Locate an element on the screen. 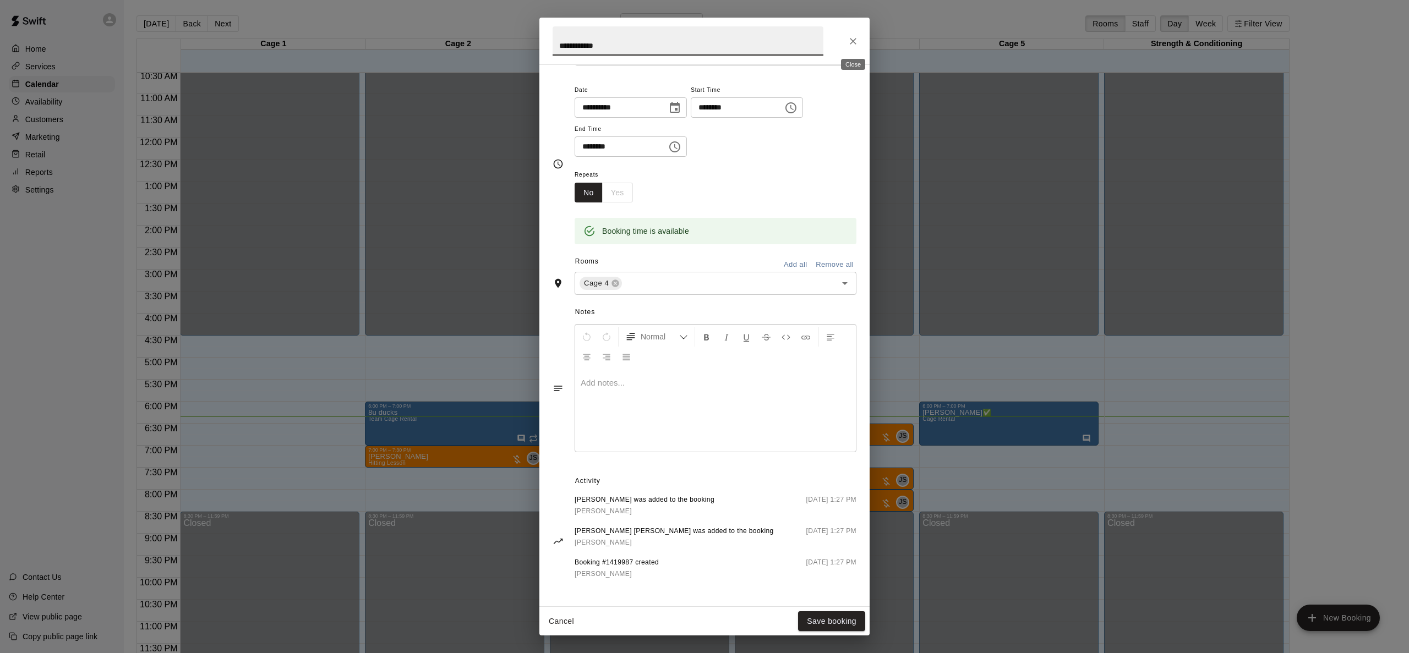 The image size is (1409, 653). button: Open is located at coordinates (845, 283).